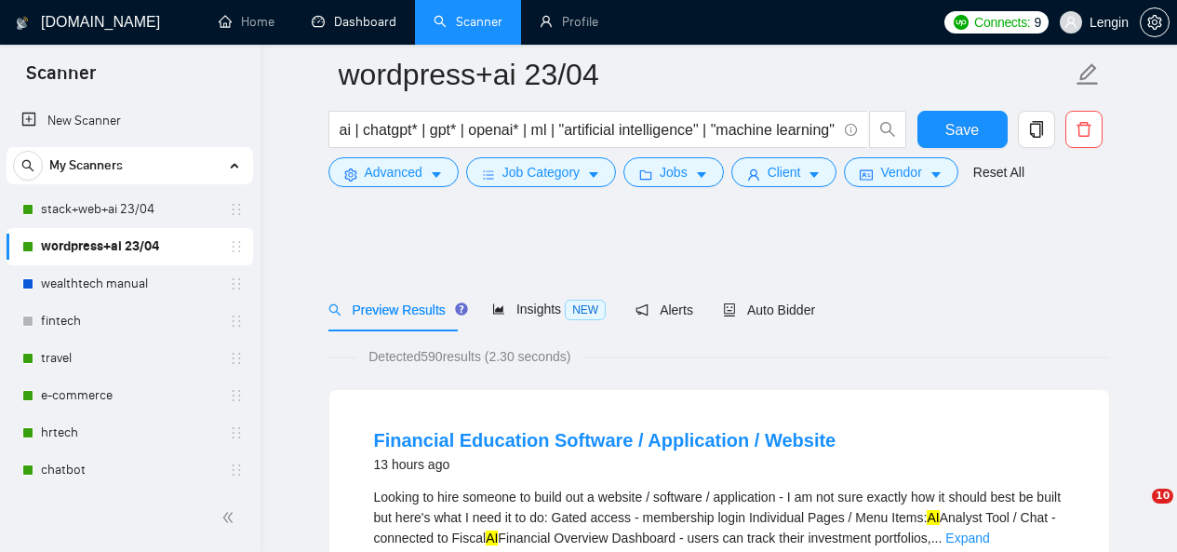 The image size is (1177, 552). What do you see at coordinates (585, 310) in the screenshot?
I see `span: NEW` at bounding box center [585, 310].